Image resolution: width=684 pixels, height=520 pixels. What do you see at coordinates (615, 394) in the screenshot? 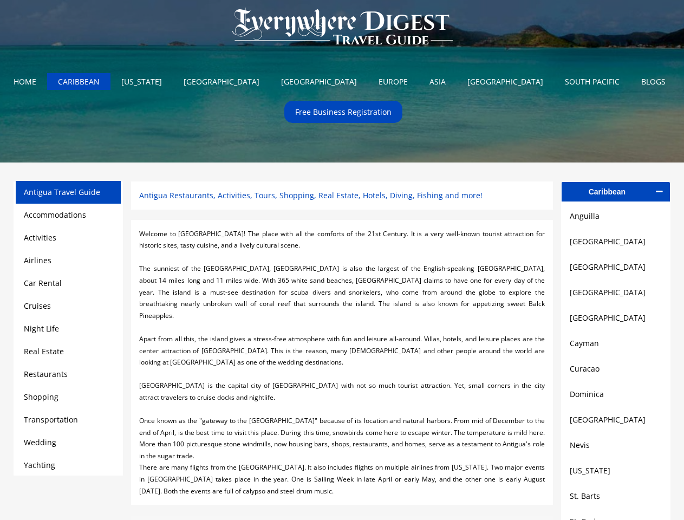
I see `a: Dominica` at bounding box center [615, 394].